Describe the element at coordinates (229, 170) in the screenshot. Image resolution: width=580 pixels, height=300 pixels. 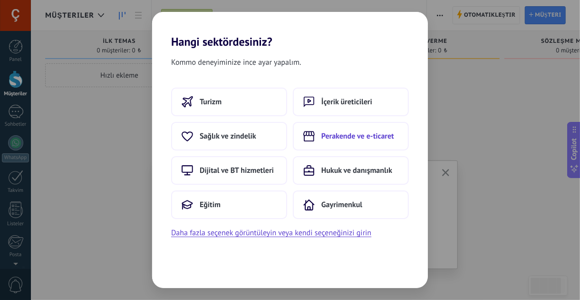
I see `button: Dijital ve BT hizmetleri` at that location.